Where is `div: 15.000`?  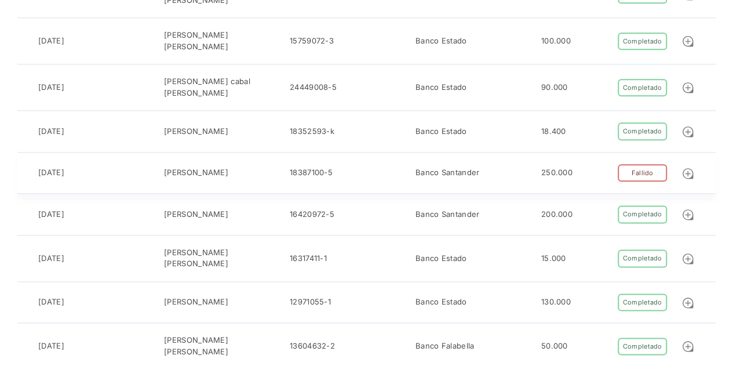 div: 15.000 is located at coordinates (554, 259).